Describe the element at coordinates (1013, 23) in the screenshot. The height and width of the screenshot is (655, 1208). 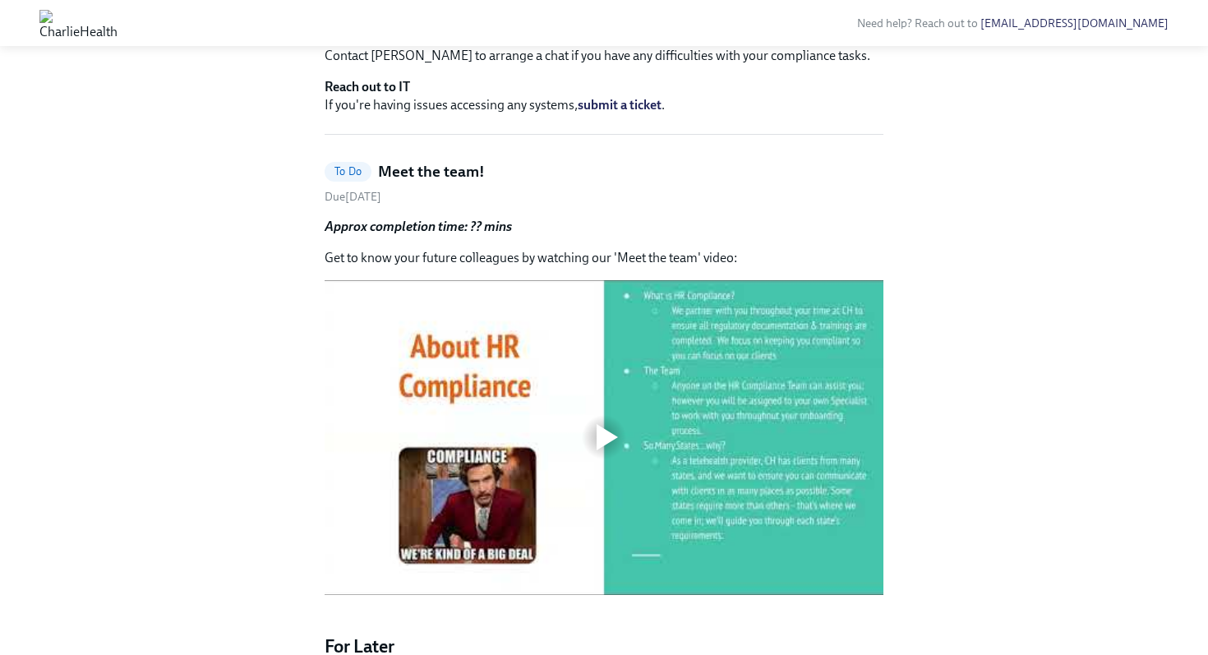
I see `span: Need help? Reach out to` at that location.